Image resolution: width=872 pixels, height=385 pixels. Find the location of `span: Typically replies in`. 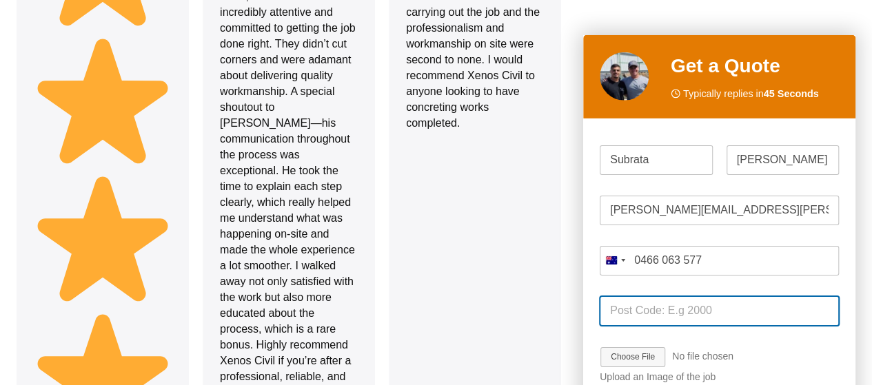

span: Typically replies in is located at coordinates (750, 93).